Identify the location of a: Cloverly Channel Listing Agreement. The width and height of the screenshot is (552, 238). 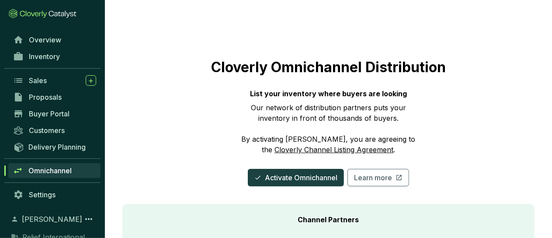
(334, 149).